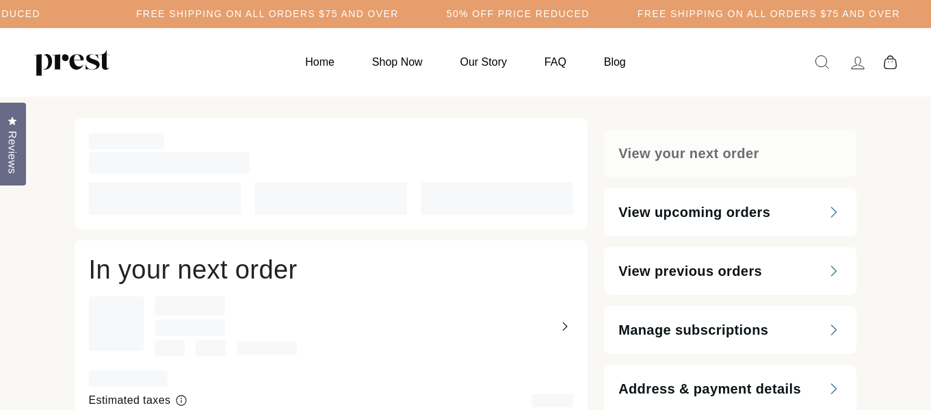 Image resolution: width=931 pixels, height=410 pixels. What do you see at coordinates (690, 271) in the screenshot?
I see `span: View previous orders` at bounding box center [690, 271].